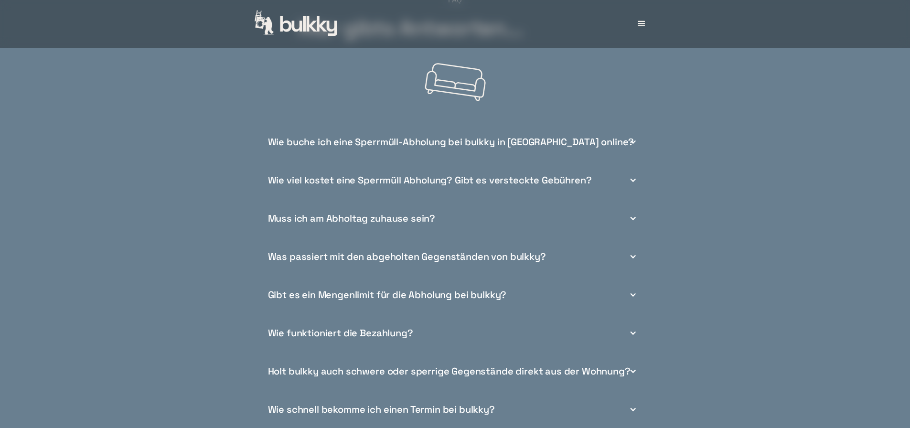 This screenshot has height=428, width=910. Describe the element at coordinates (297, 24) in the screenshot. I see `a: home` at that location.